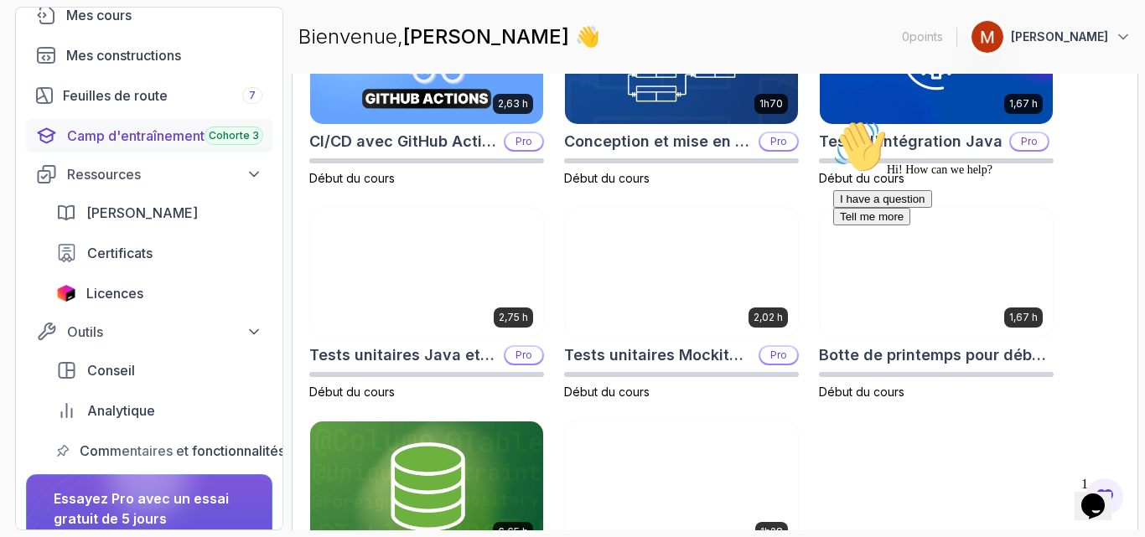  I want to click on font: Mes cours, so click(99, 15).